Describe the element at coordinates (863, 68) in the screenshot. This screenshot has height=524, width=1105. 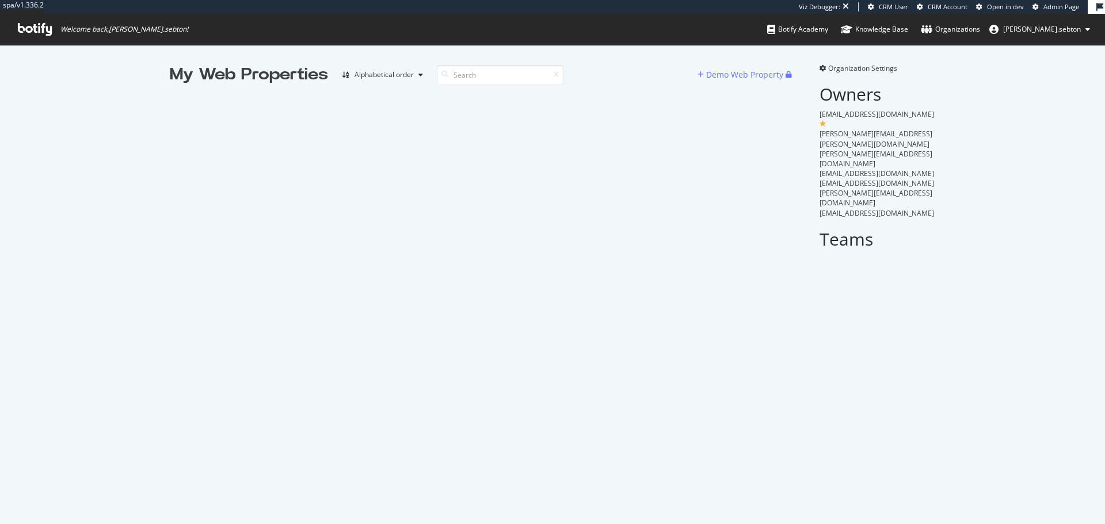
I see `span: Organization Settings` at that location.